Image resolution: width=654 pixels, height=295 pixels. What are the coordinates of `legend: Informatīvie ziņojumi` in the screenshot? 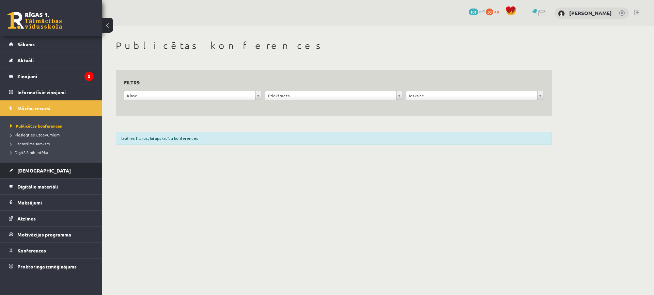 It's located at (56, 92).